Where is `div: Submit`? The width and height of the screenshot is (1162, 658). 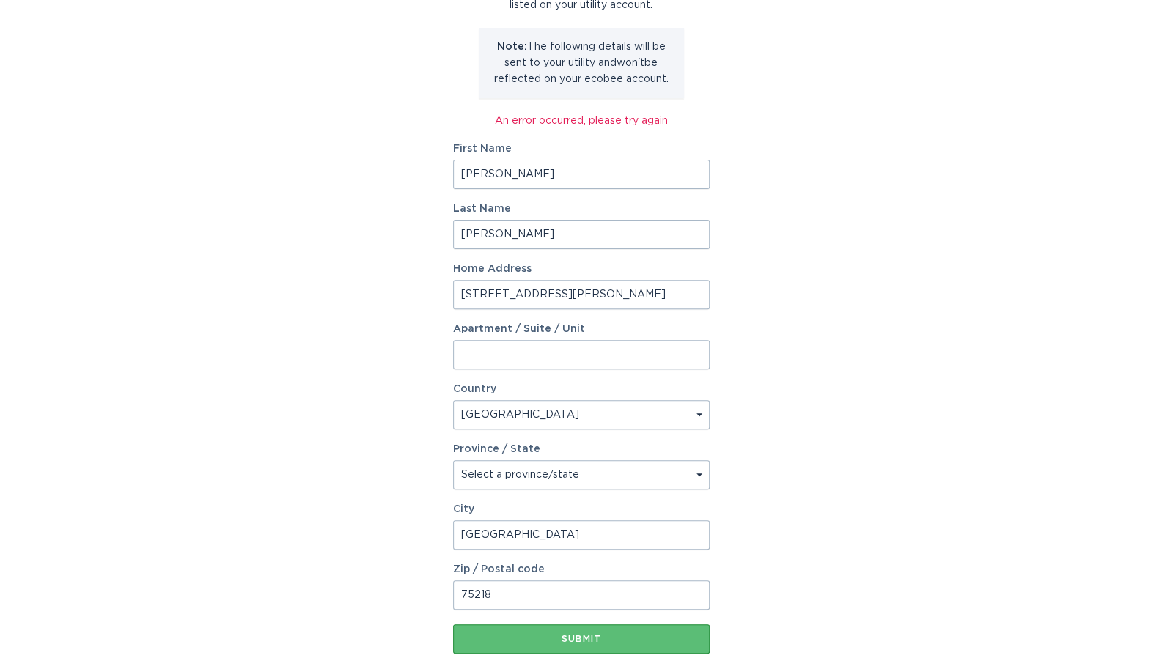
div: Submit is located at coordinates (581, 639).